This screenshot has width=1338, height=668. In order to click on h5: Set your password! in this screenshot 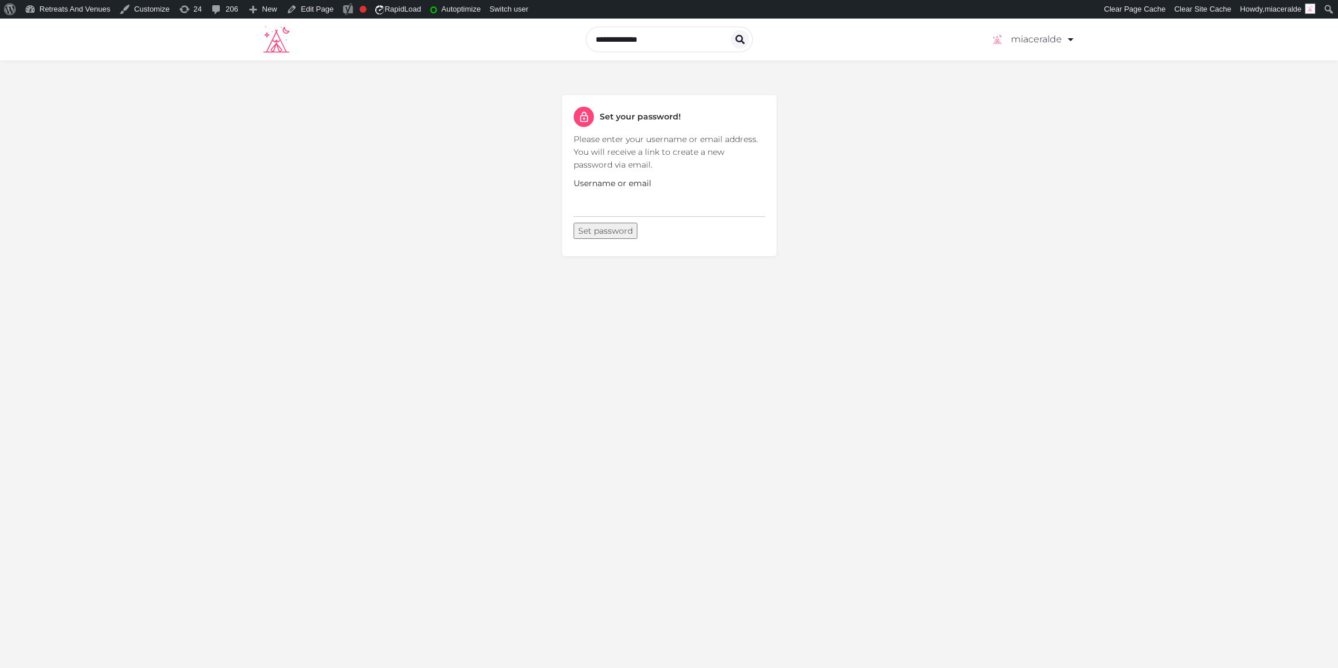, I will do `click(640, 117)`.